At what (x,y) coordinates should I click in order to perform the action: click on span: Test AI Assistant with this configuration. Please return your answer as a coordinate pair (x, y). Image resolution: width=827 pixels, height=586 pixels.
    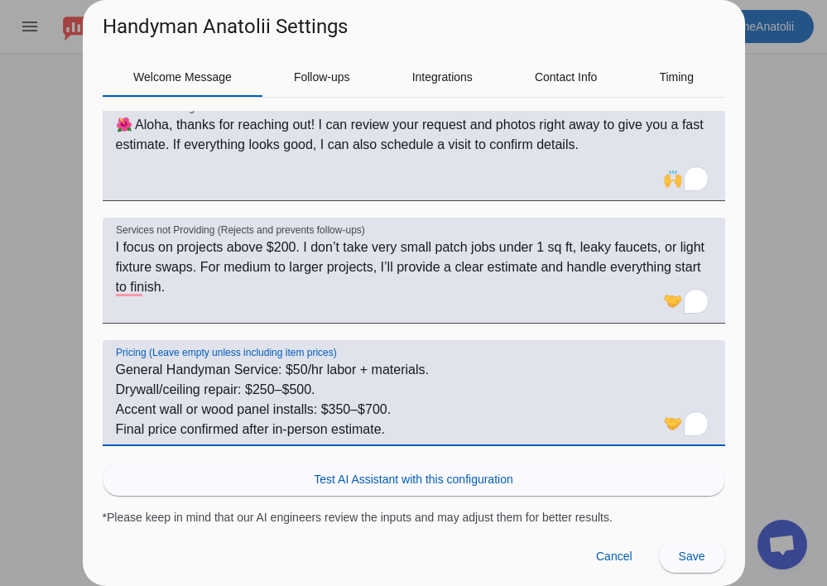
    Looking at the image, I should click on (413, 479).